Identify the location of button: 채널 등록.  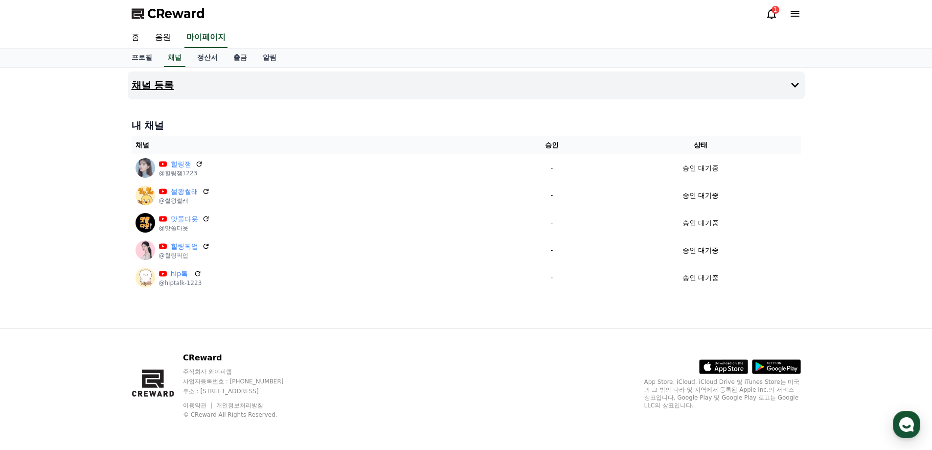
(466, 85).